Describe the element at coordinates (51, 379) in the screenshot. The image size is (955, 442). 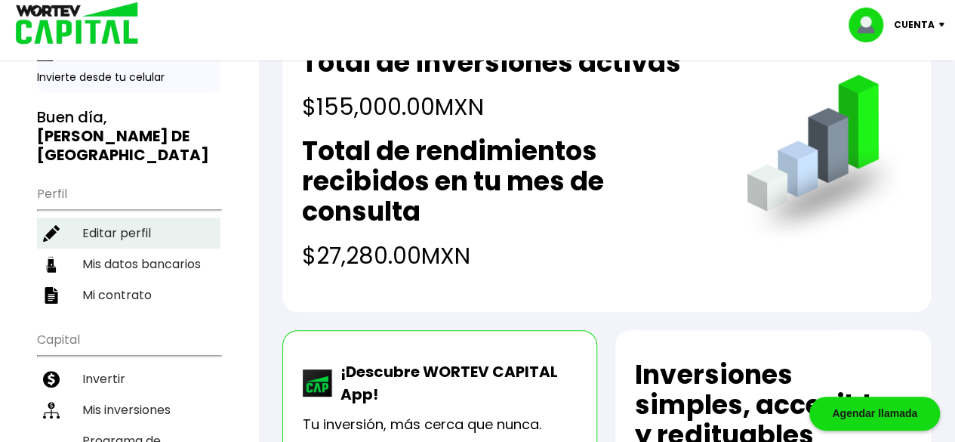
I see `img: invertir-icon.b3b967d7.svg` at that location.